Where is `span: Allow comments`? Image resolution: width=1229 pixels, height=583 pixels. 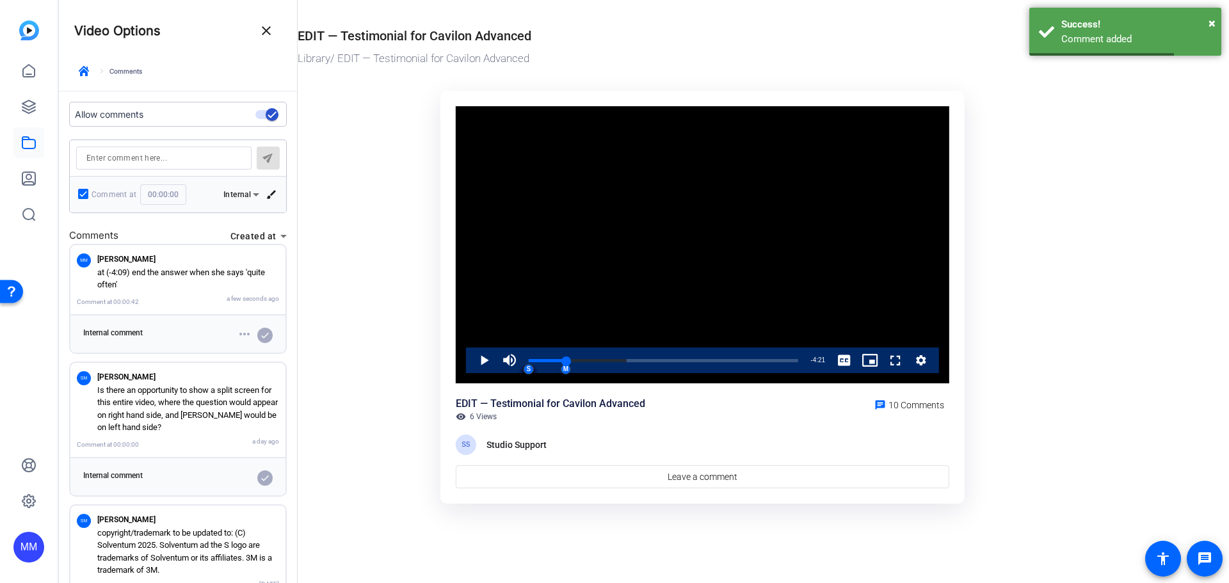
span: Allow comments is located at coordinates (109, 114).